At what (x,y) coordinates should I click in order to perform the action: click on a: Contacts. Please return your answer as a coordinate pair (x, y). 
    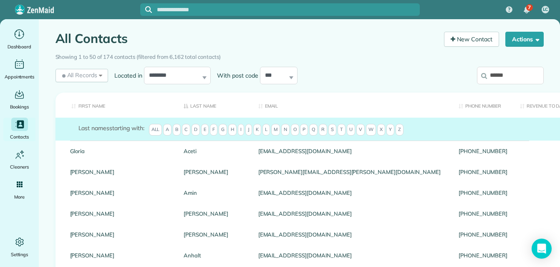
    Looking at the image, I should click on (19, 129).